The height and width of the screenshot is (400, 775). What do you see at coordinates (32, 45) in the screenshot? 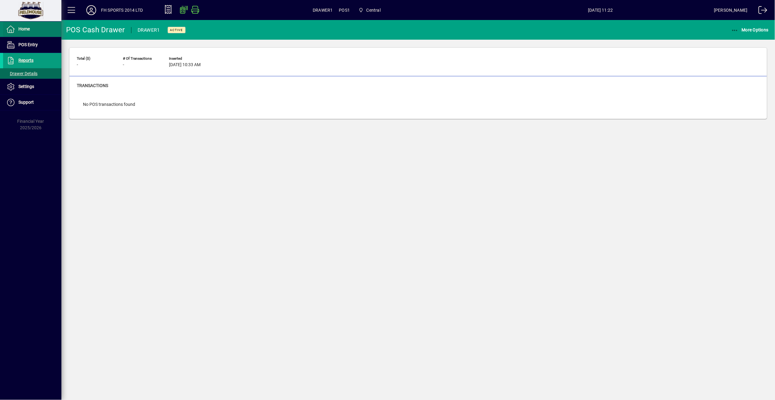
I see `a: POS Entry` at bounding box center [32, 45].